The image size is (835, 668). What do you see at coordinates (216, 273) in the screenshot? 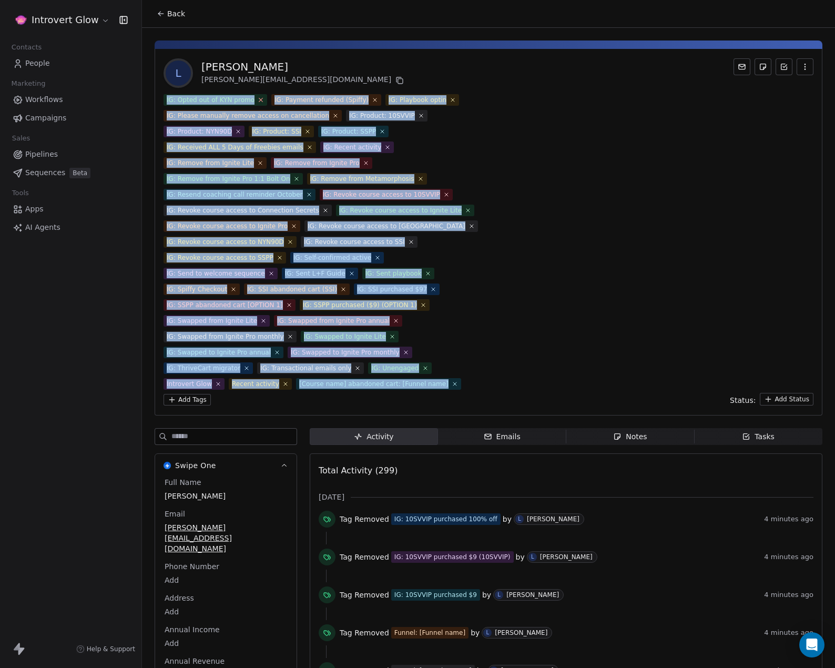
I see `div: IG: Send to welcome sequence` at bounding box center [216, 273].